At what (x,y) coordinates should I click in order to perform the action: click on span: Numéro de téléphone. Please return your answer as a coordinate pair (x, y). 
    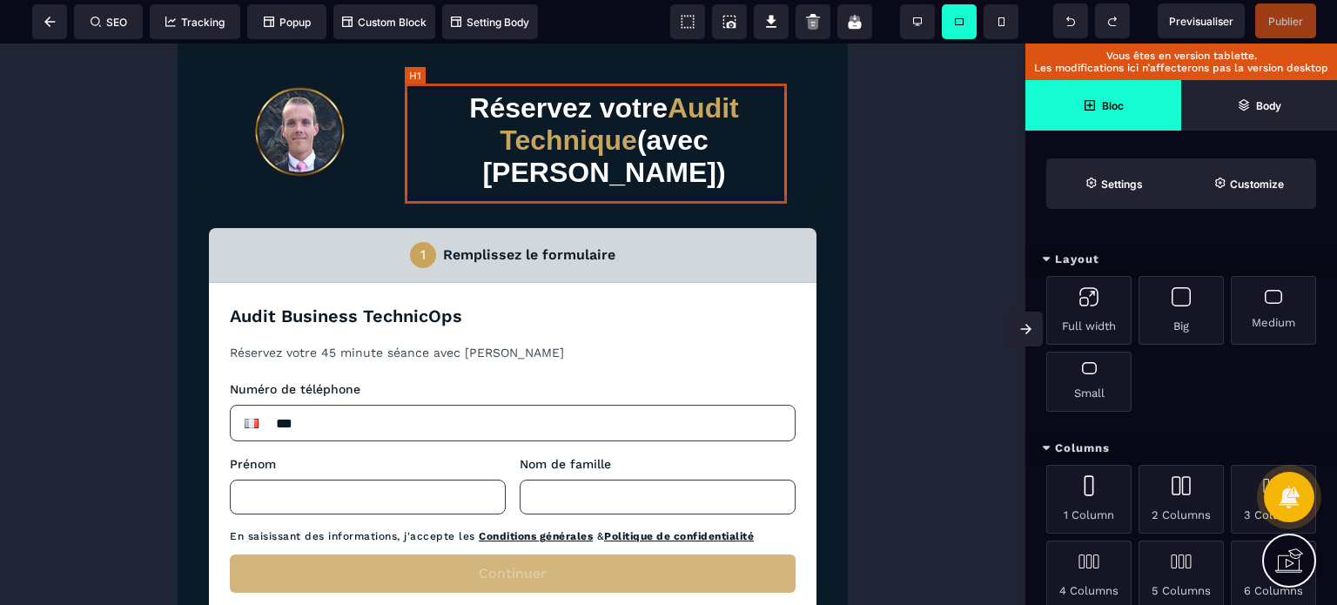
    Looking at the image, I should click on (100, 196).